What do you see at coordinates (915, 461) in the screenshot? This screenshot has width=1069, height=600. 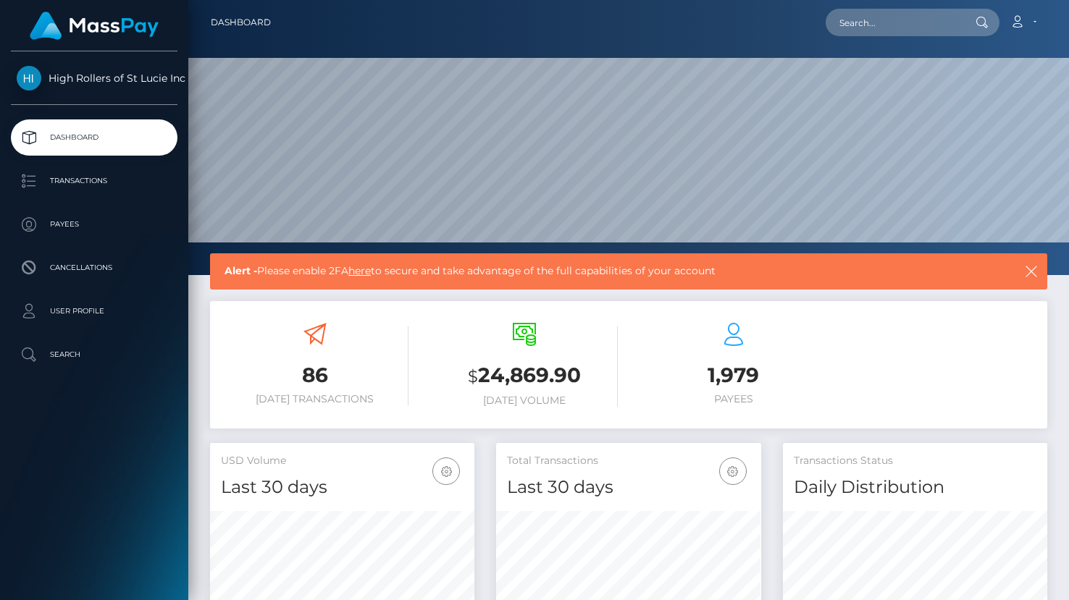 I see `h5: Transactions Status` at bounding box center [915, 461].